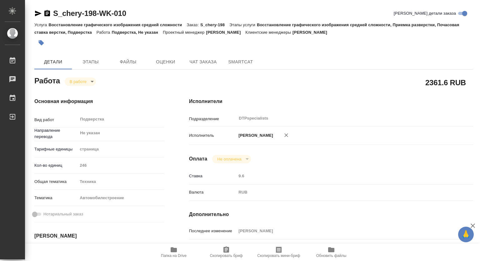  Describe the element at coordinates (331, 215) in the screenshot. I see `h4: Дополнительно` at that location.